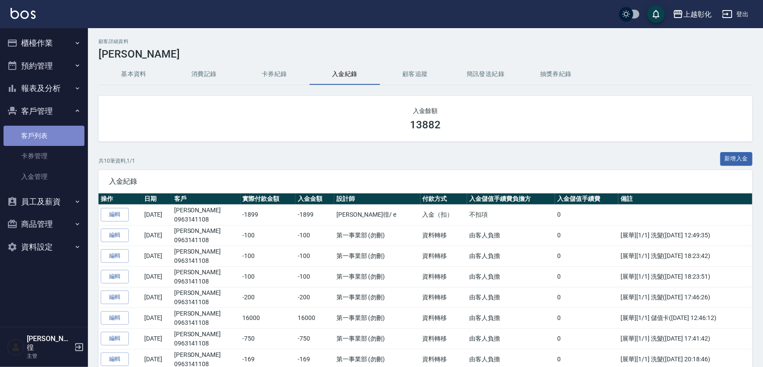 This screenshot has height=367, width=763. I want to click on button: 基本資料, so click(134, 74).